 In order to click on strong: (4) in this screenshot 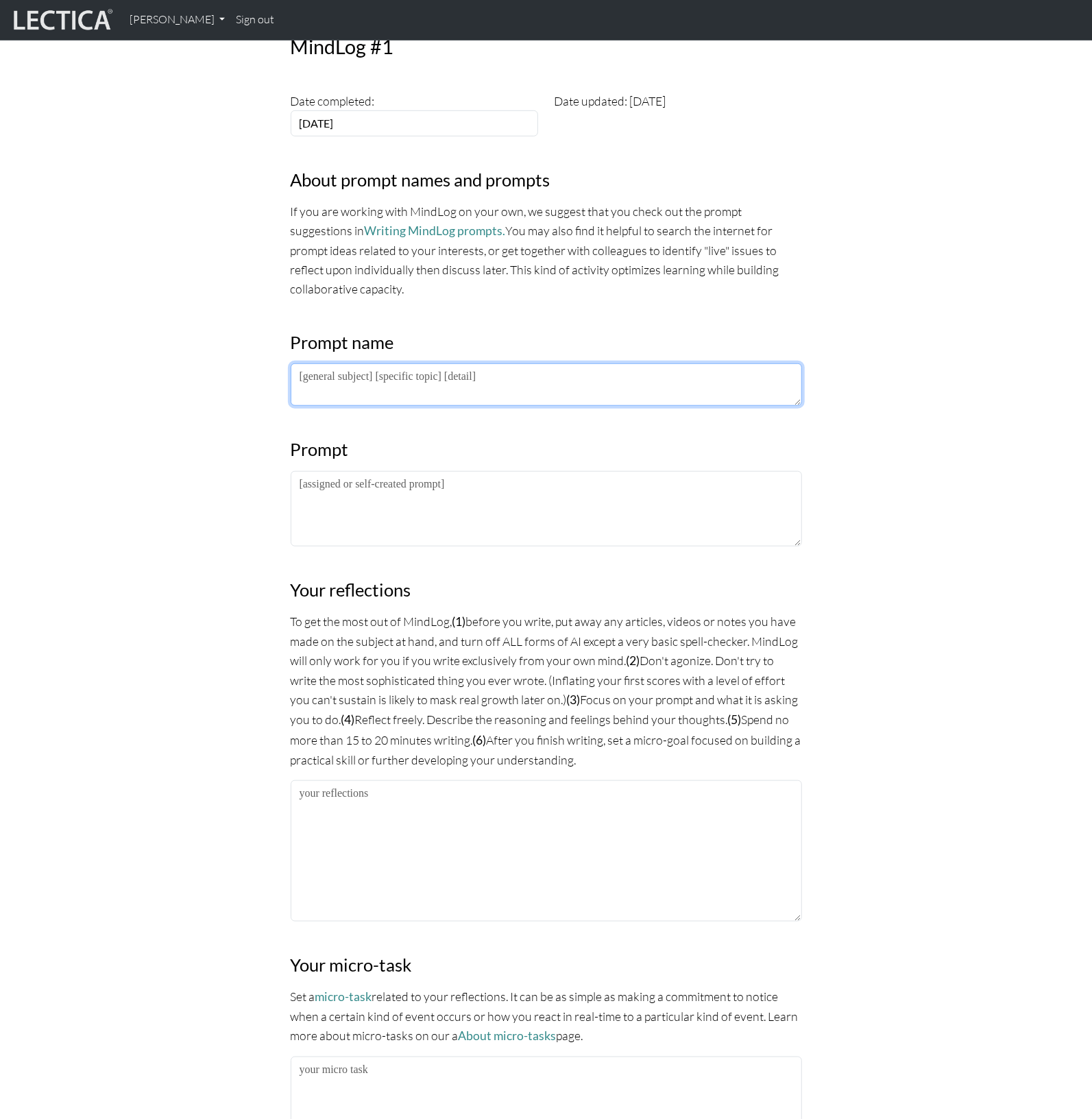, I will do `click(348, 719)`.